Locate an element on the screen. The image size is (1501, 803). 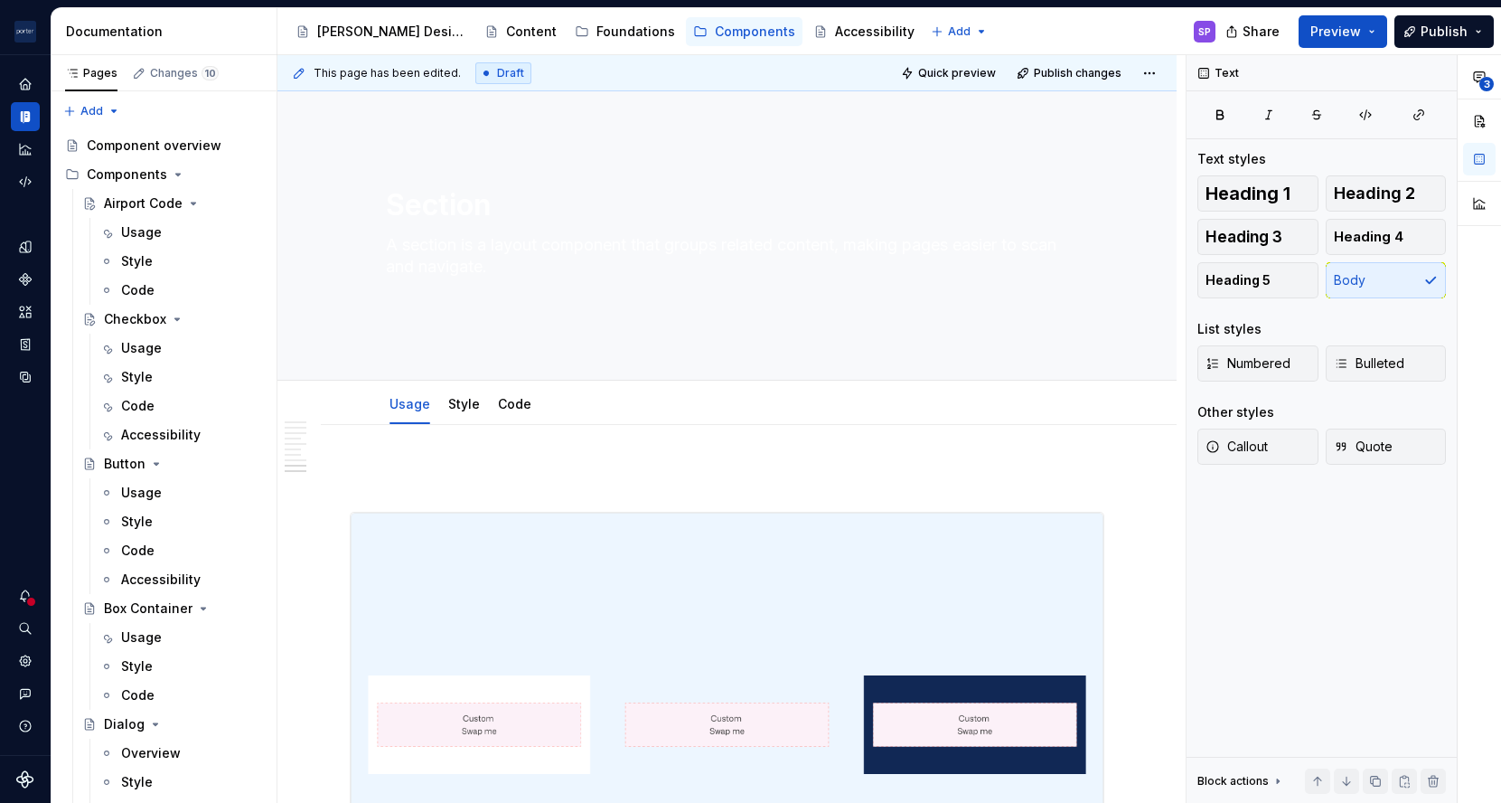
div: Airport Code is located at coordinates (143, 203).